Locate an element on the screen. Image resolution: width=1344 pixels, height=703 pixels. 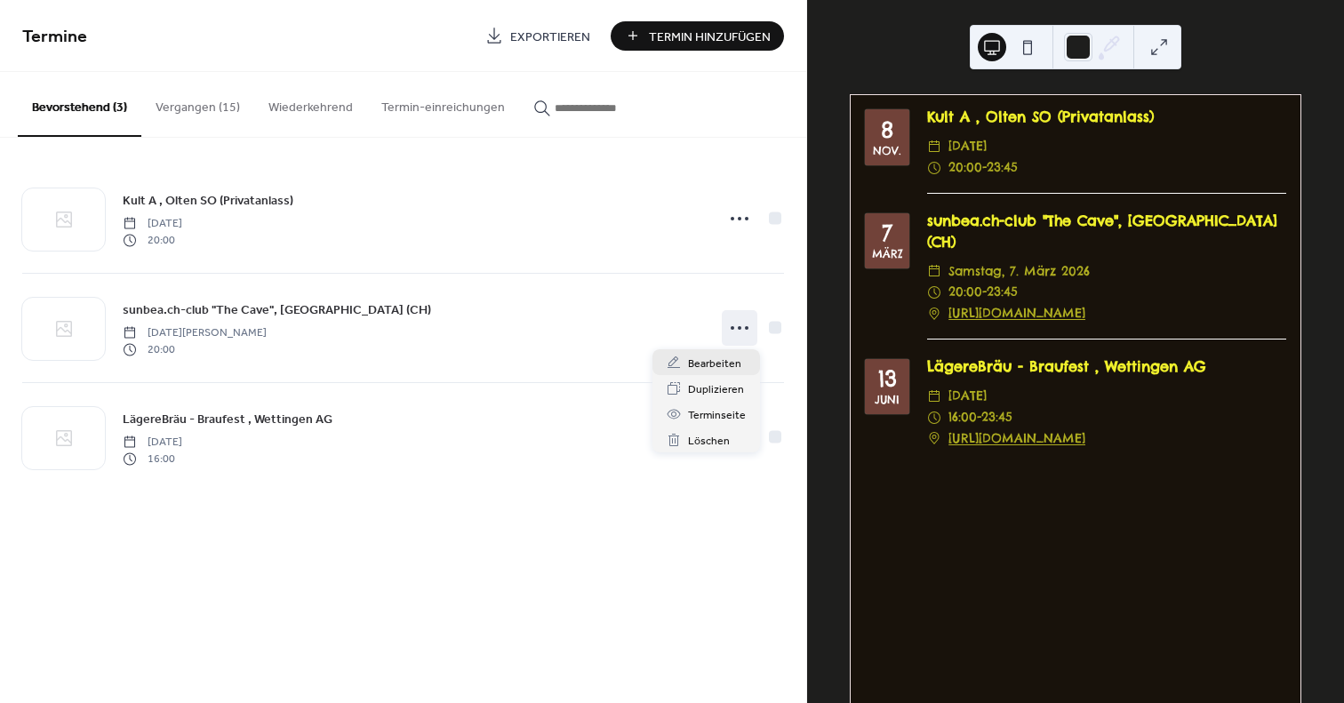
a: LägereBräu - Braufest , Wettingen AG is located at coordinates (228, 419).